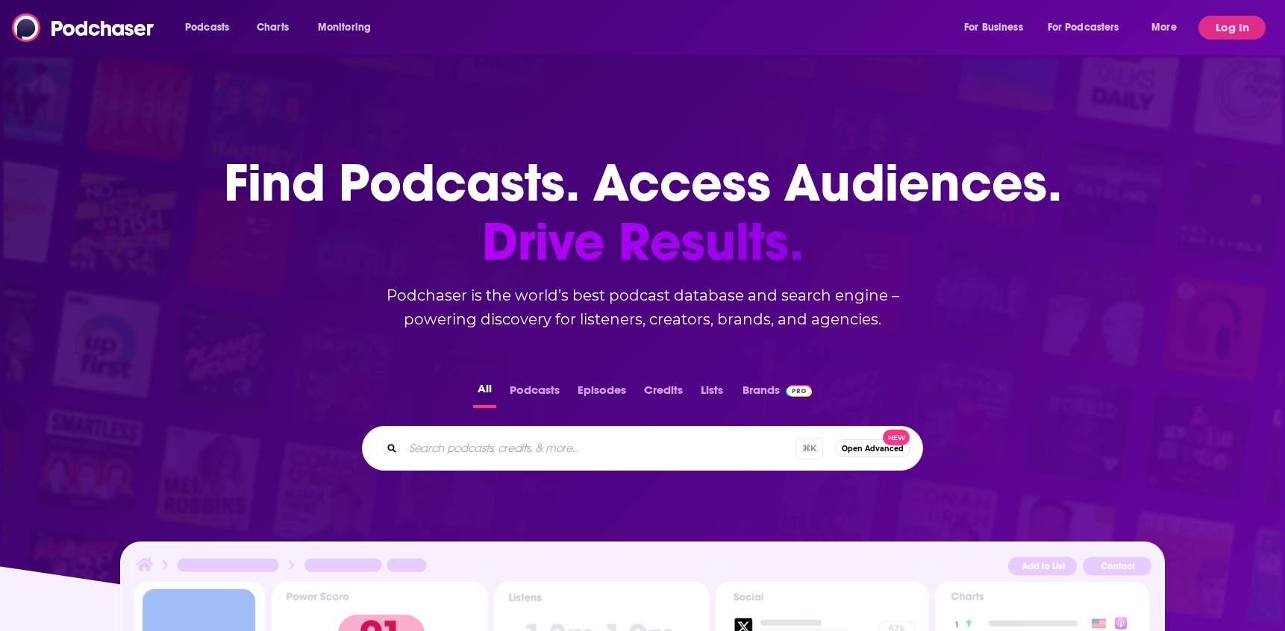 Image resolution: width=1285 pixels, height=631 pixels. Describe the element at coordinates (1232, 28) in the screenshot. I see `button: Log In` at that location.